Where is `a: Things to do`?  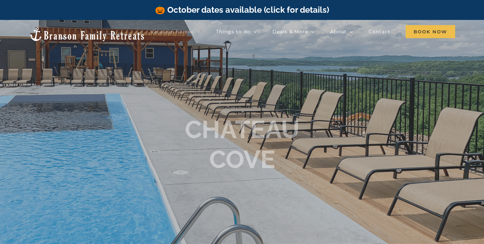 a: Things to do is located at coordinates (236, 32).